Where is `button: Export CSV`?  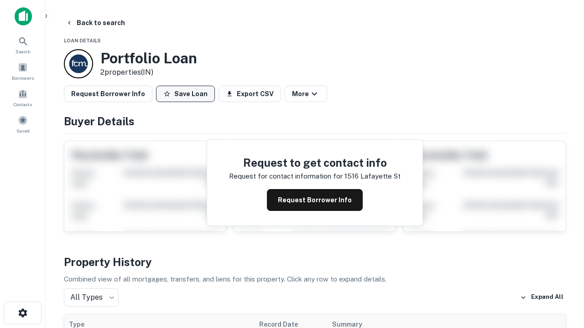
button: Export CSV is located at coordinates (249, 94).